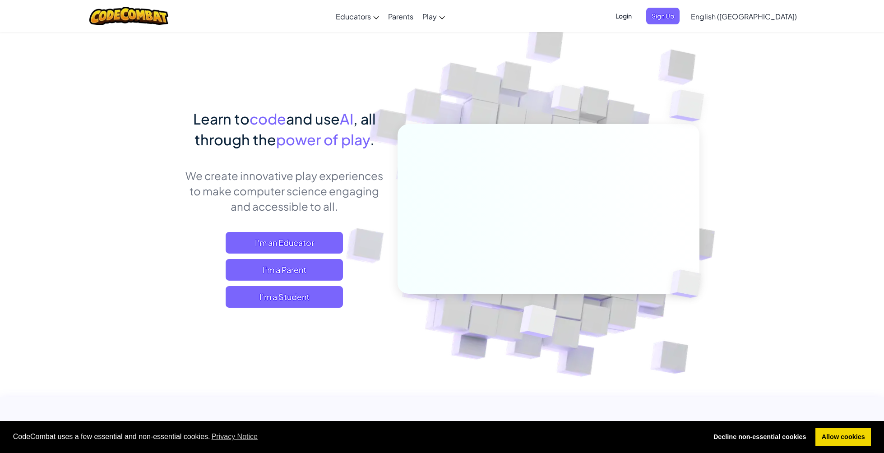 This screenshot has width=884, height=453. What do you see at coordinates (663, 16) in the screenshot?
I see `span: Sign Up` at bounding box center [663, 16].